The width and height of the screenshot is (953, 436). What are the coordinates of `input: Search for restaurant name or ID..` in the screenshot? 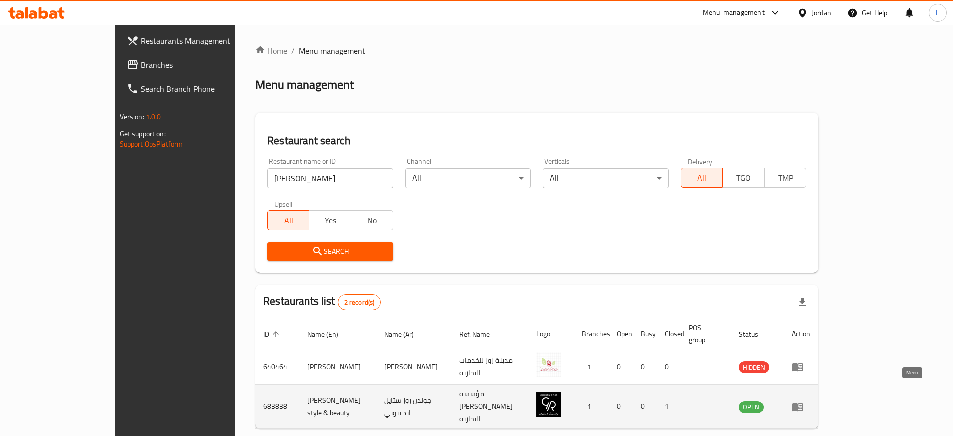 It's located at (330, 178).